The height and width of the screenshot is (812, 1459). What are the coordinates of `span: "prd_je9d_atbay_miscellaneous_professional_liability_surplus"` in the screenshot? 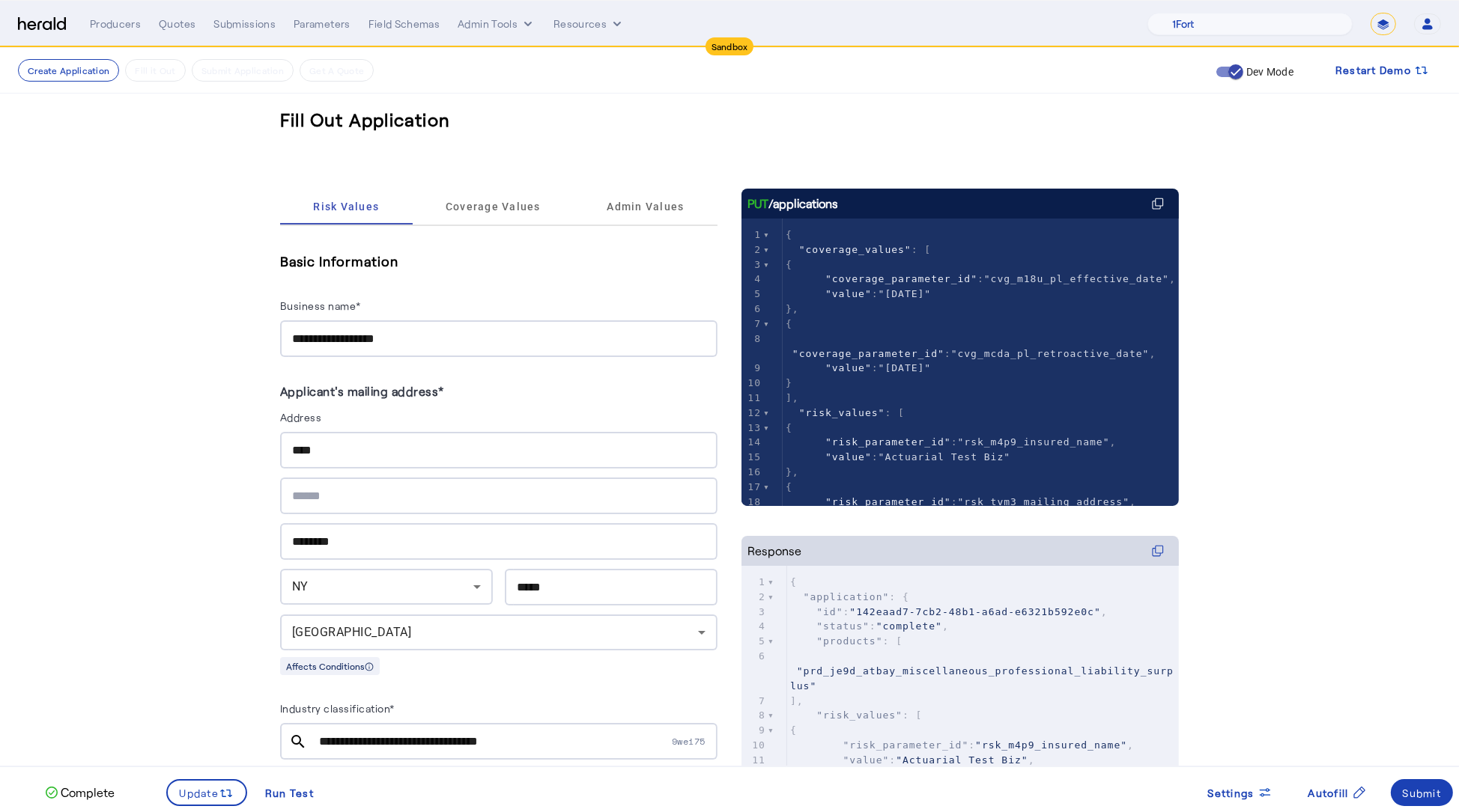 It's located at (982, 678).